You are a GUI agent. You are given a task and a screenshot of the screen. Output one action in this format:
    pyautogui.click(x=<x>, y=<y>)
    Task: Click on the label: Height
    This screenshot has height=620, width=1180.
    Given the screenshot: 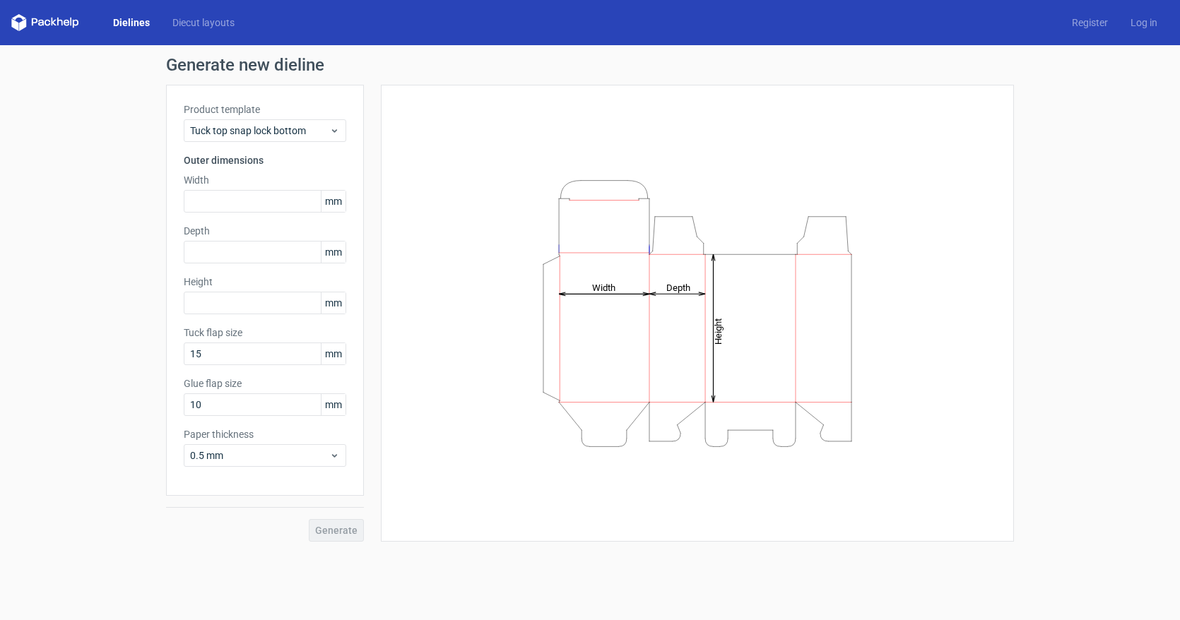 What is the action you would take?
    pyautogui.click(x=265, y=282)
    